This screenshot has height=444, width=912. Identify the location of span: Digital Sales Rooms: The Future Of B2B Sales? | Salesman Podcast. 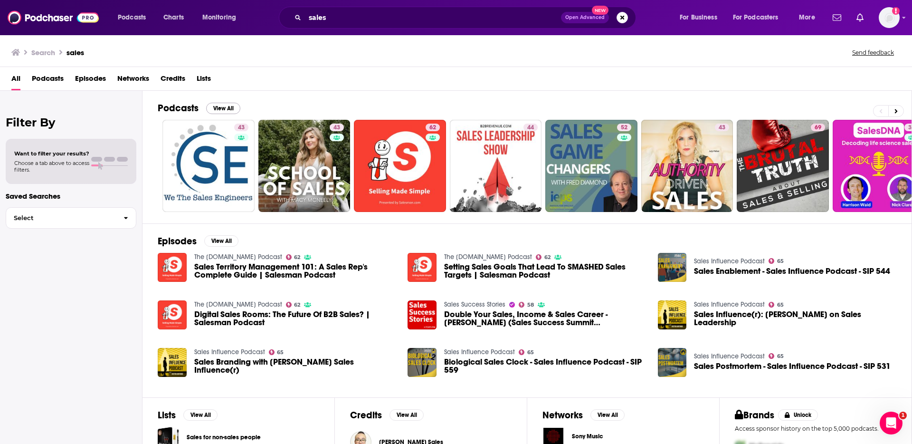
(296, 318).